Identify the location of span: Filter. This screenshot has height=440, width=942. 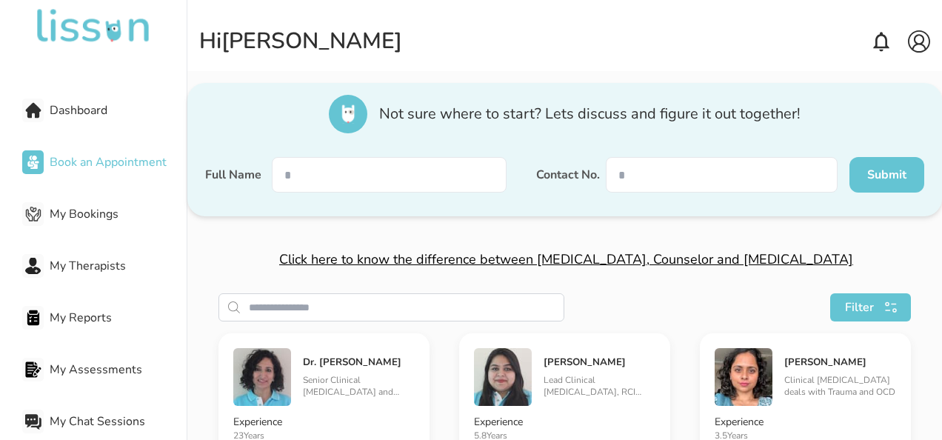
(859, 307).